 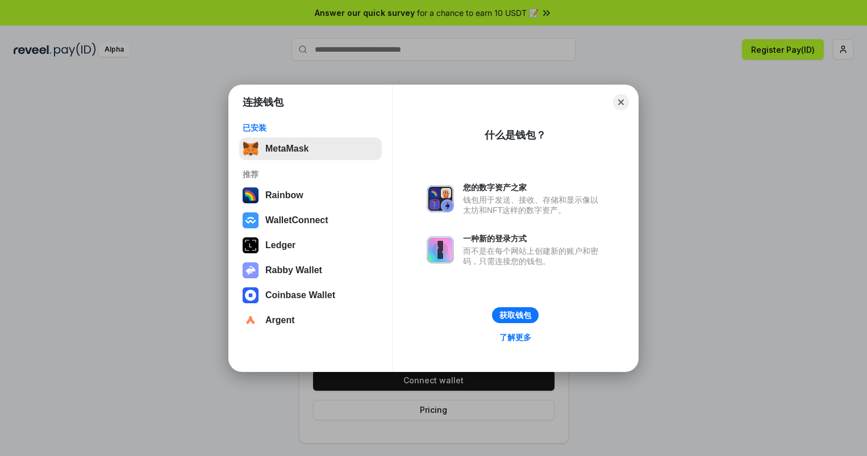 What do you see at coordinates (310, 195) in the screenshot?
I see `button: Rainbow` at bounding box center [310, 195].